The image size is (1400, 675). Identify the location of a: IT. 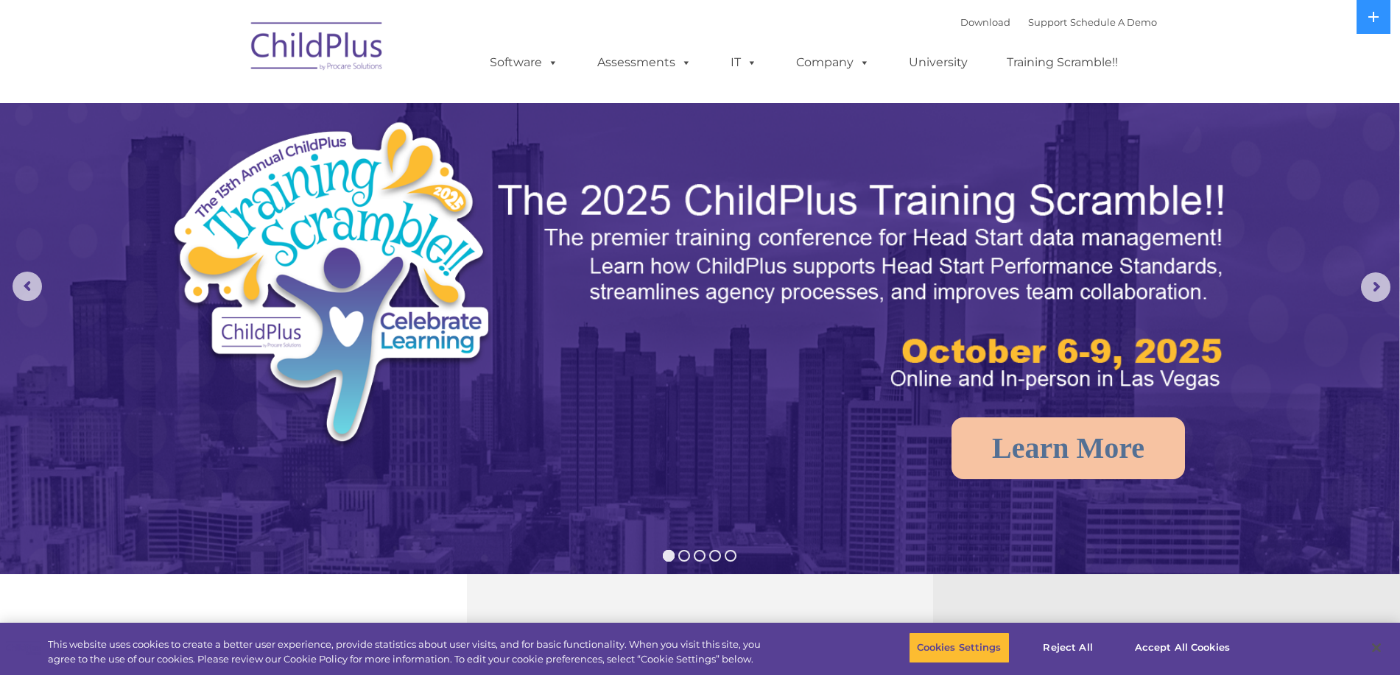
(744, 63).